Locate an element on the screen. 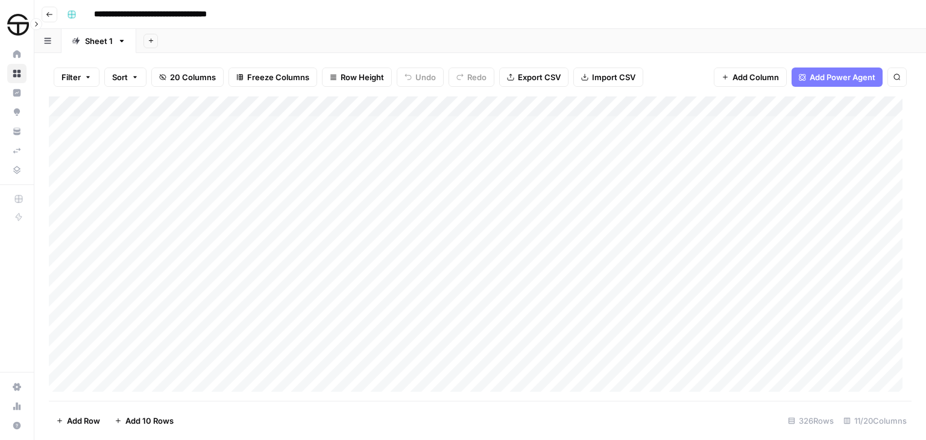  a: Sheet 1 is located at coordinates (99, 41).